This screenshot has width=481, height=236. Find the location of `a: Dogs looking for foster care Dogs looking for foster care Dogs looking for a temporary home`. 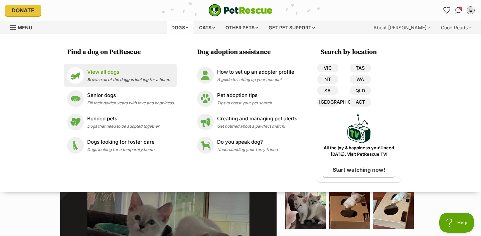

a: Dogs looking for foster care Dogs looking for foster care Dogs looking for a temporary home is located at coordinates (120, 145).